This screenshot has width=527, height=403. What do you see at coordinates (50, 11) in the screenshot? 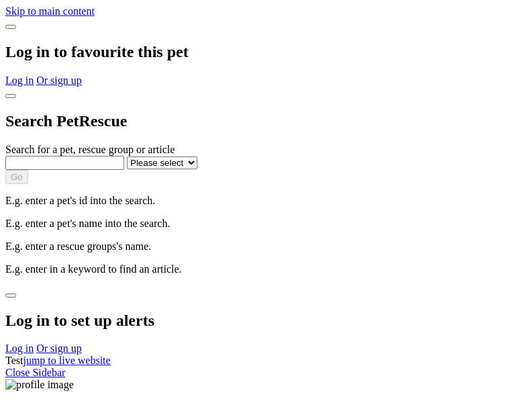
I see `a: Skip to main content` at bounding box center [50, 11].